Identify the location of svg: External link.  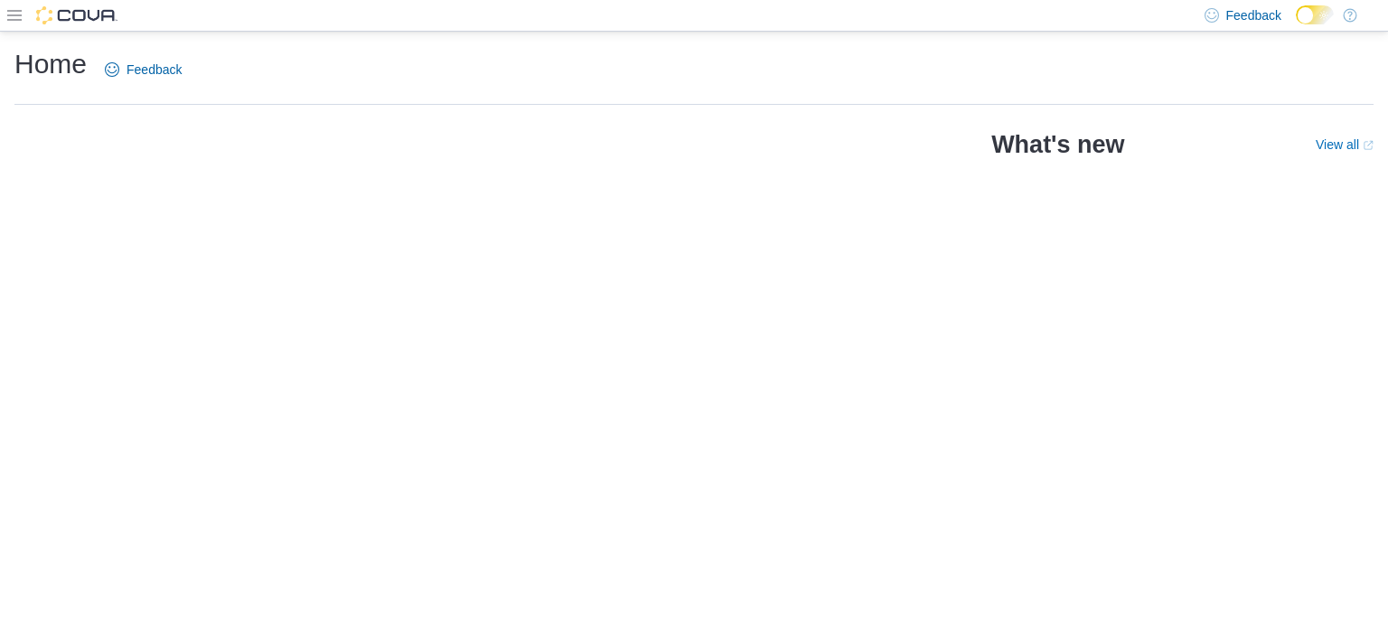
(1368, 145).